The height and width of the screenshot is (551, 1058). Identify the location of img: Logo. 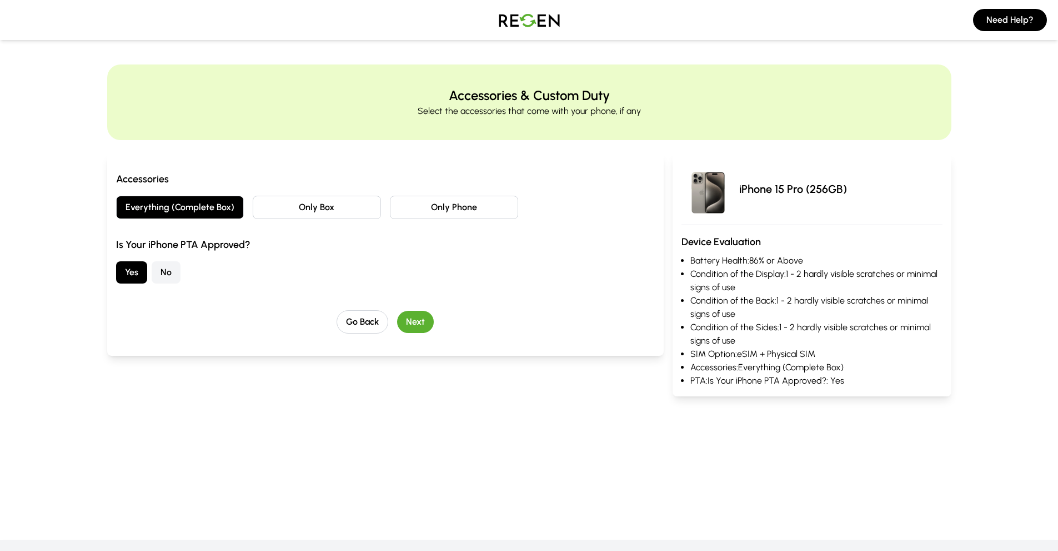
(529, 20).